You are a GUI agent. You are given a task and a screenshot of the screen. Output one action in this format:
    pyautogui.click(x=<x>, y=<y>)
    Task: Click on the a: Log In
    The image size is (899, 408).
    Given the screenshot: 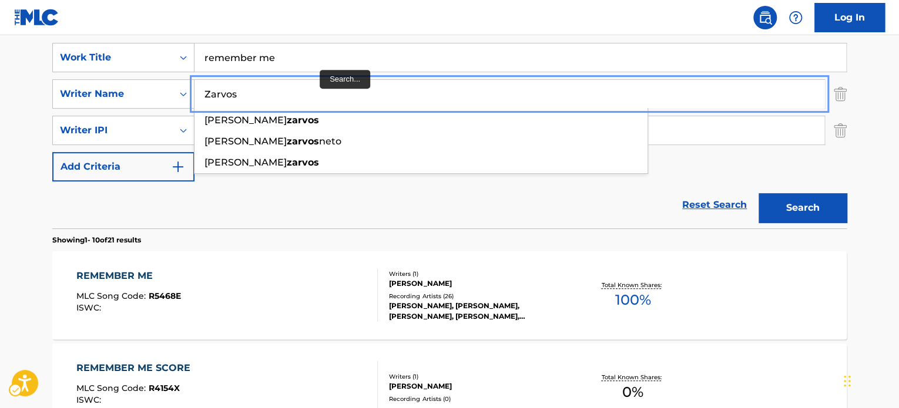 What is the action you would take?
    pyautogui.click(x=850, y=18)
    